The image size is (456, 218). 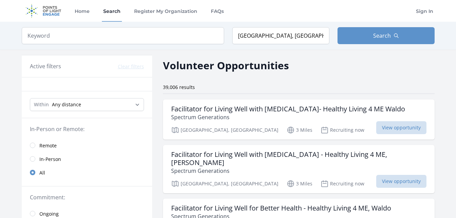 What do you see at coordinates (382, 36) in the screenshot?
I see `span: Search` at bounding box center [382, 36].